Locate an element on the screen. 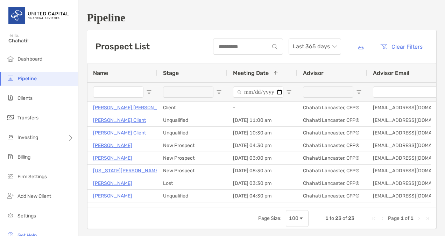  span: Dashboard is located at coordinates (30, 59).